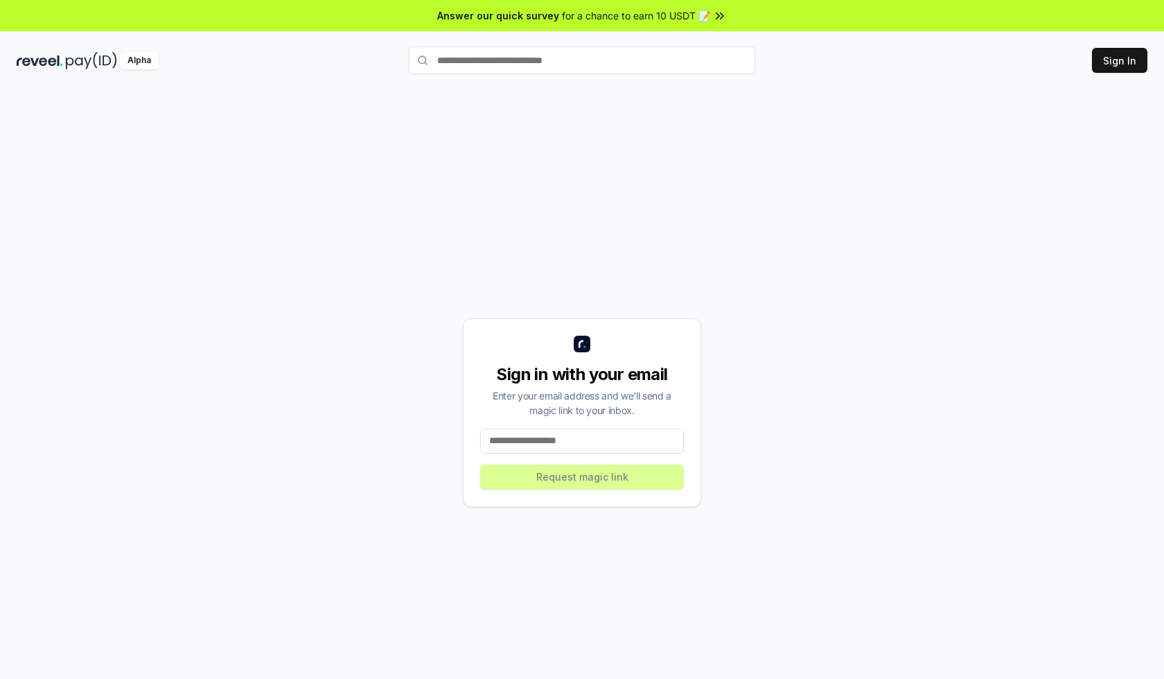 The height and width of the screenshot is (679, 1164). I want to click on span: Answer our quick survey, so click(498, 15).